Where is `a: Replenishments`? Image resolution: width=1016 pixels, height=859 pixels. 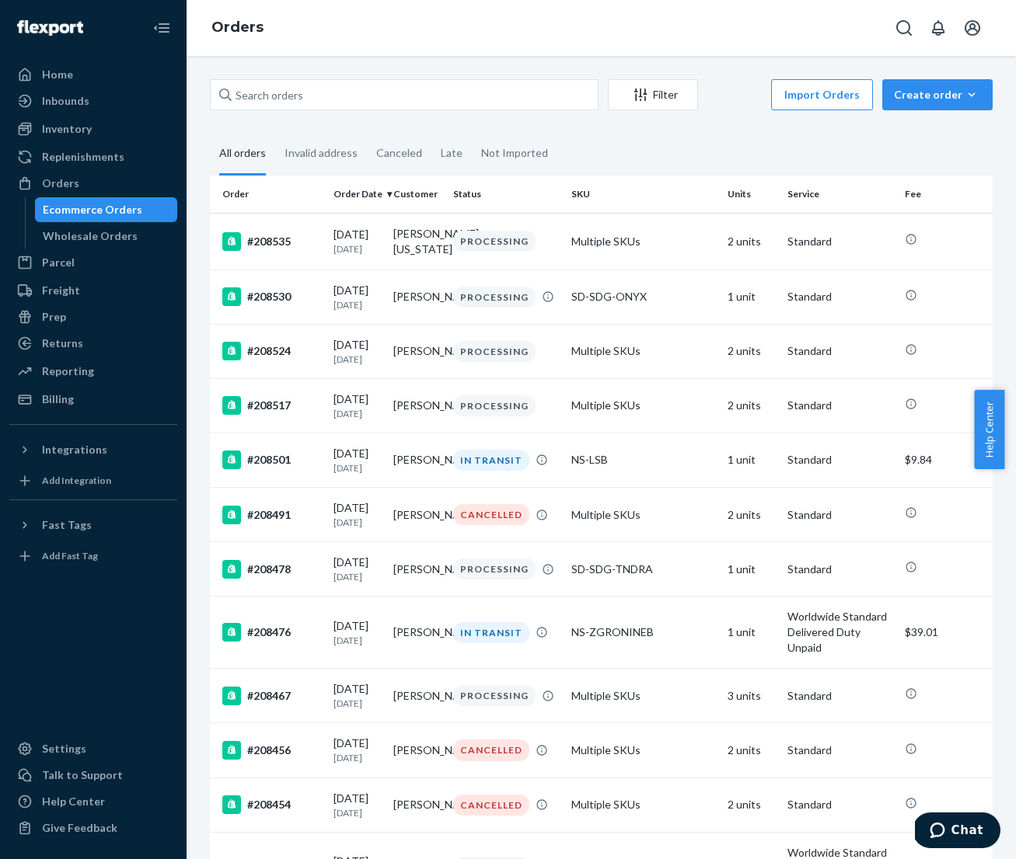
a: Replenishments is located at coordinates (93, 157).